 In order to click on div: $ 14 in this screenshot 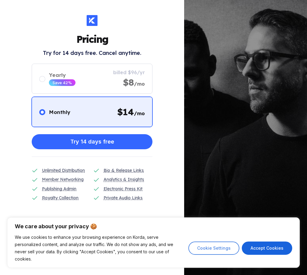, I will do `click(131, 112)`.